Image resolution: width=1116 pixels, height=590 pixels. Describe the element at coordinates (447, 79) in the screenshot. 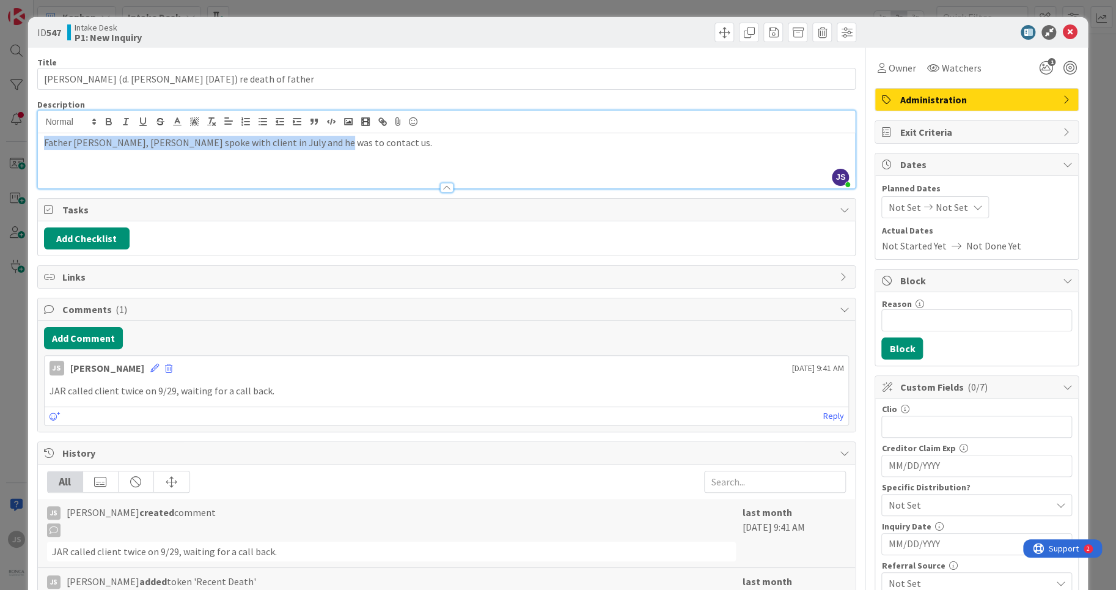

I see `input: type card name here...` at that location.